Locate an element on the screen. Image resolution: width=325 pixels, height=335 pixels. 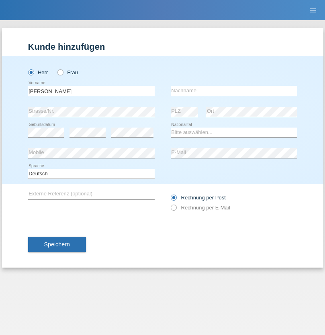
label: Frau is located at coordinates (67, 72).